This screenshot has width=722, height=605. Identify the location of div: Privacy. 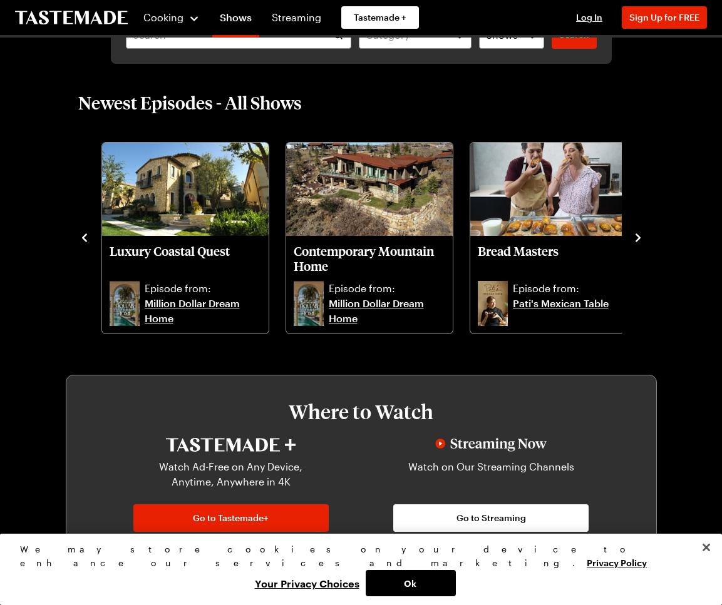
(355, 570).